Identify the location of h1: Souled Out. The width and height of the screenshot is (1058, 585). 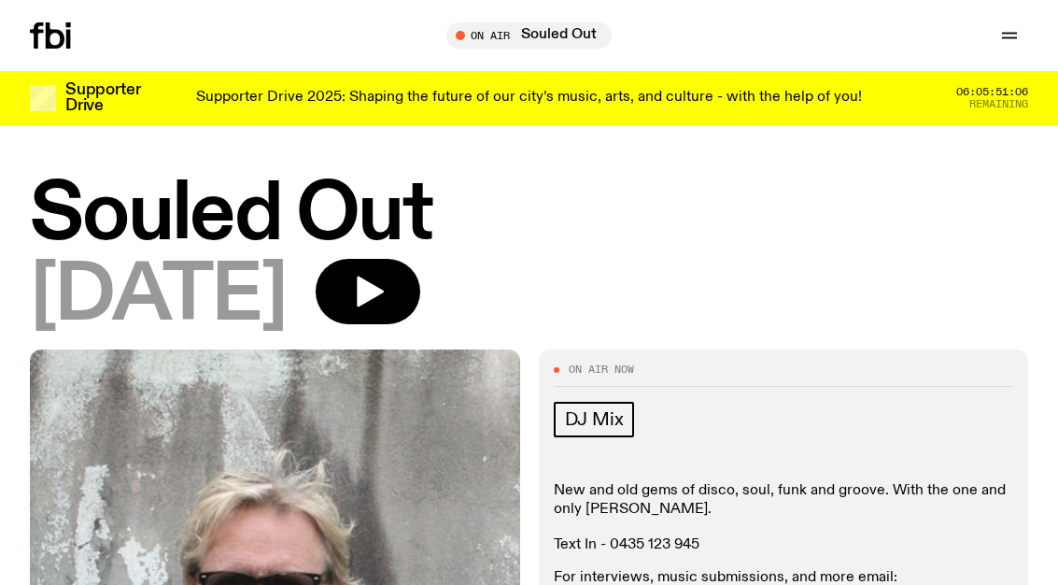
(529, 215).